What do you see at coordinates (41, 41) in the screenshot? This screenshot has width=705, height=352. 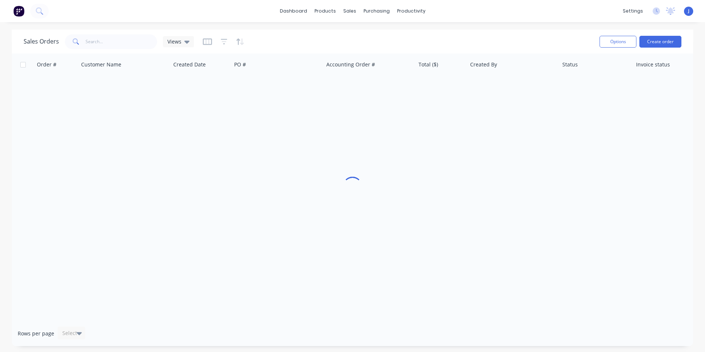 I see `h1: Sales Orders` at bounding box center [41, 41].